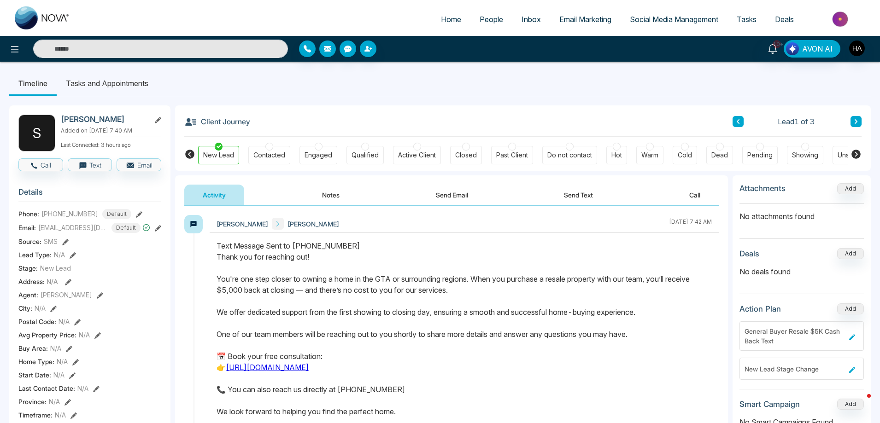 This screenshot has width=880, height=423. Describe the element at coordinates (47, 388) in the screenshot. I see `span: Last Contact Date :` at that location.